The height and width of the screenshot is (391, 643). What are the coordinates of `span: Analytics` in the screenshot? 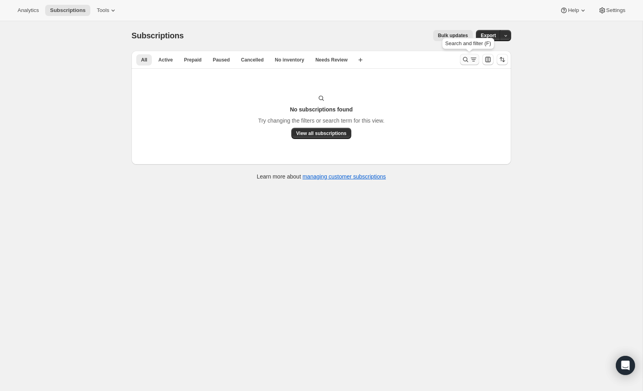 It's located at (28, 10).